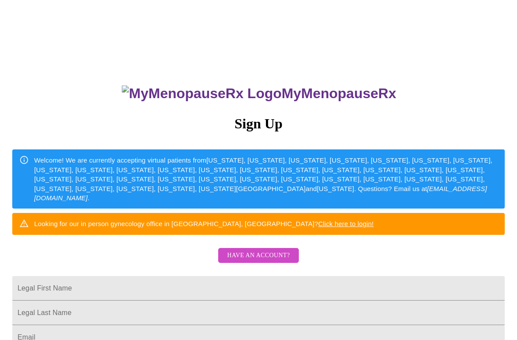 This screenshot has width=517, height=340. I want to click on span: Have an account?, so click(258, 256).